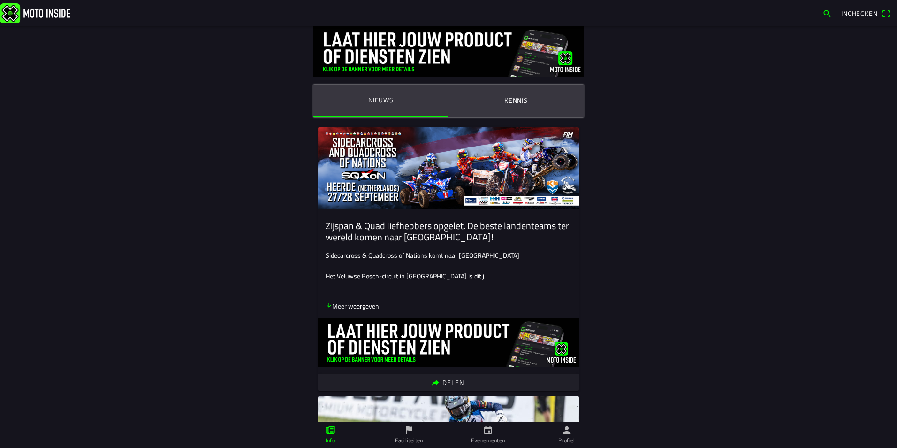 The width and height of the screenshot is (897, 448). Describe the element at coordinates (516, 100) in the screenshot. I see `ion-label: Kennis` at that location.